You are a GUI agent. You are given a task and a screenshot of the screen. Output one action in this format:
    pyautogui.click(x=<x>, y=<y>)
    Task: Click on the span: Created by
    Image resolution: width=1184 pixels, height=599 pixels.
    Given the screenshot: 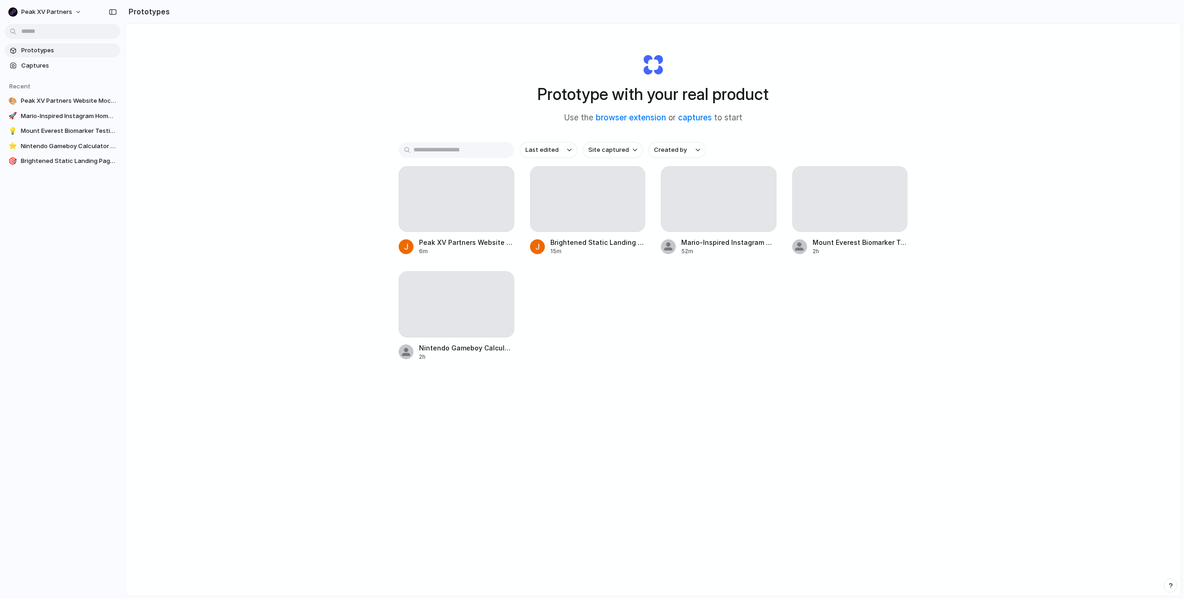 What is the action you would take?
    pyautogui.click(x=670, y=150)
    